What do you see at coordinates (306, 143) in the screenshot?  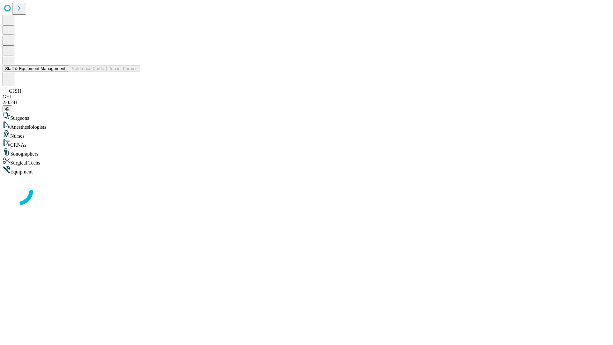 I see `div: CRNAs` at bounding box center [306, 143].